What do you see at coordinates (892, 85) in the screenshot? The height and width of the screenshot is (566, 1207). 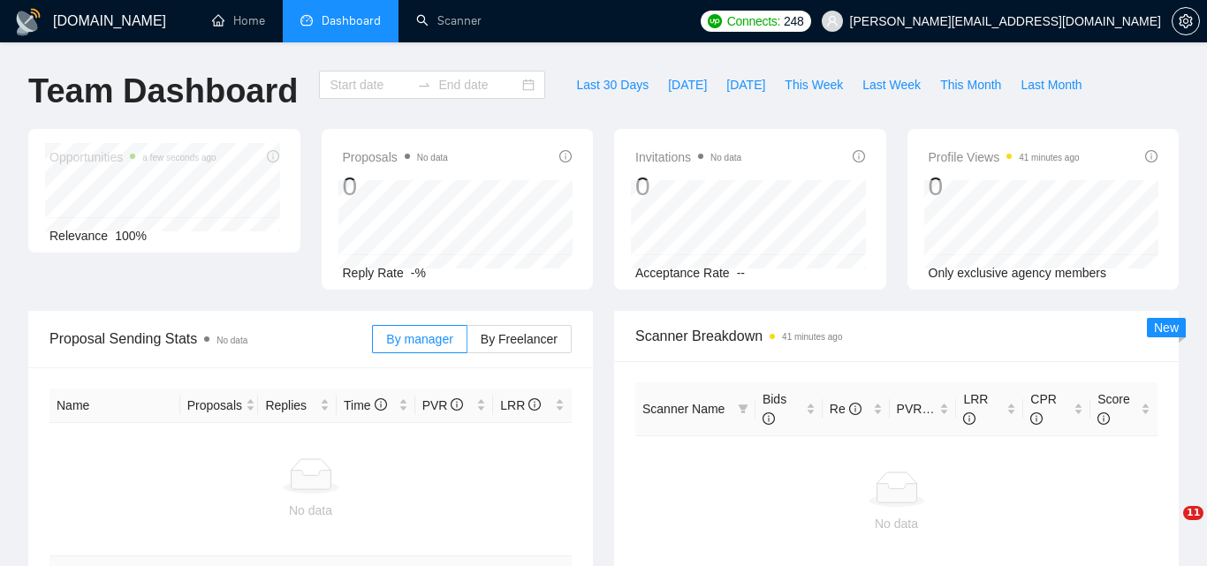 I see `span: Last Week` at bounding box center [892, 85].